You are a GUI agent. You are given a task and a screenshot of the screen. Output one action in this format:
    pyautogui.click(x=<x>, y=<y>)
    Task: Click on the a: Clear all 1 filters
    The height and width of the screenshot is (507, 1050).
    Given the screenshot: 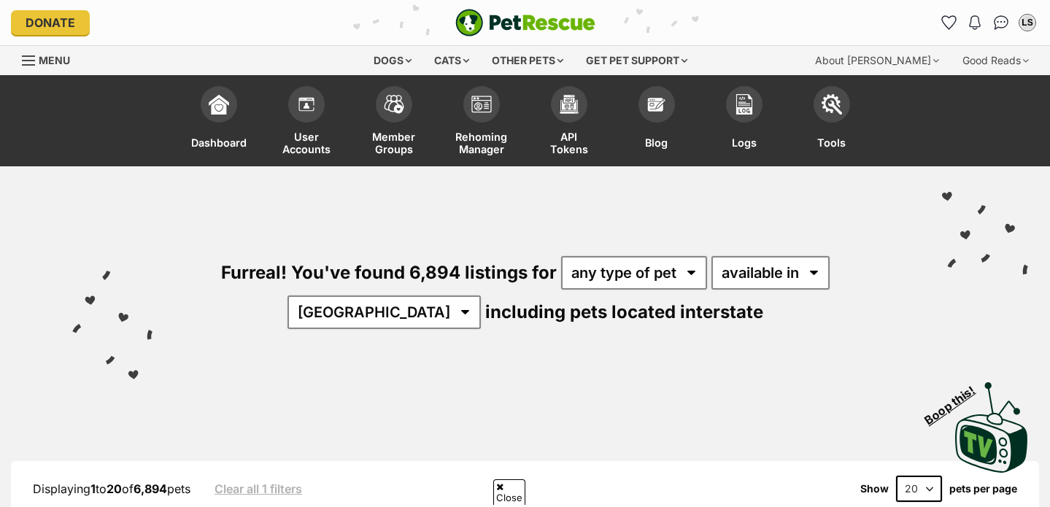 What is the action you would take?
    pyautogui.click(x=258, y=489)
    